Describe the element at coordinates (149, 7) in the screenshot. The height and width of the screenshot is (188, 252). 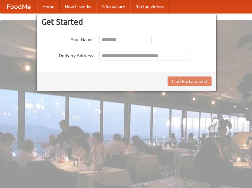
I see `a: Recipe videos` at that location.